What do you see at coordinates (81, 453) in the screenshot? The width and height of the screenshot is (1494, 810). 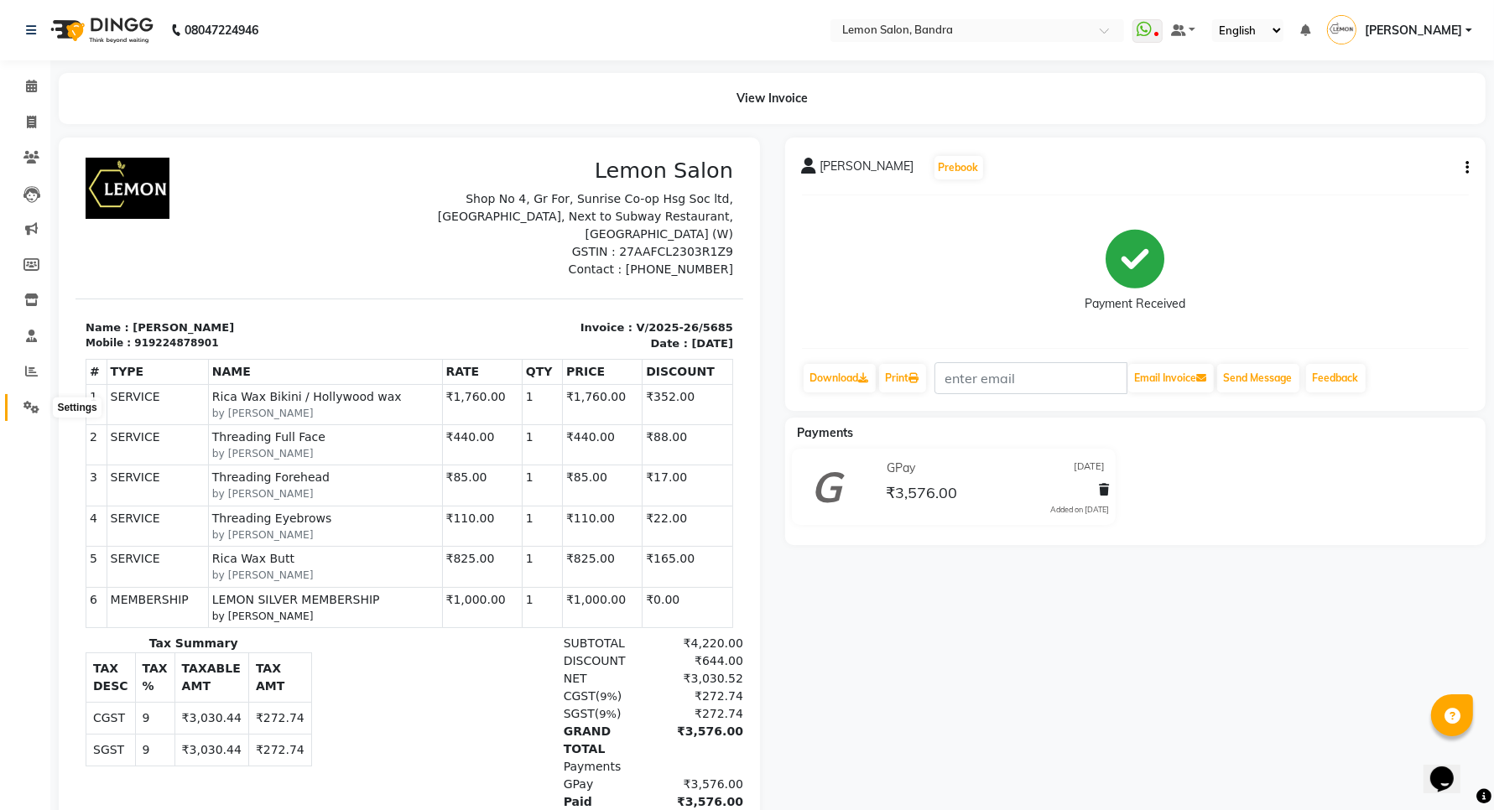 I see `td: MEMBERSHIP` at bounding box center [81, 453].